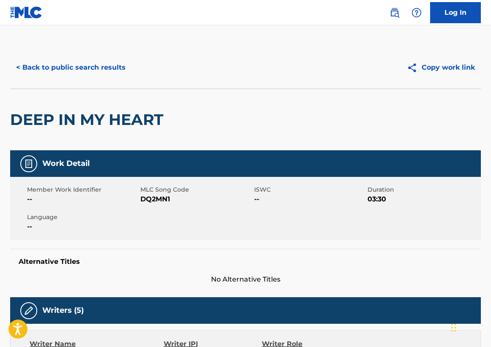 This screenshot has width=491, height=347. Describe the element at coordinates (196, 199) in the screenshot. I see `span: DQ2MN1` at that location.